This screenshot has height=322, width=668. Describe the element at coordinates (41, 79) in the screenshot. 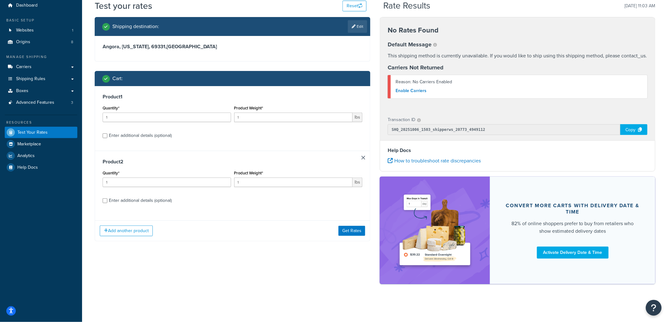

I see `li: Shipping Rules` at that location.